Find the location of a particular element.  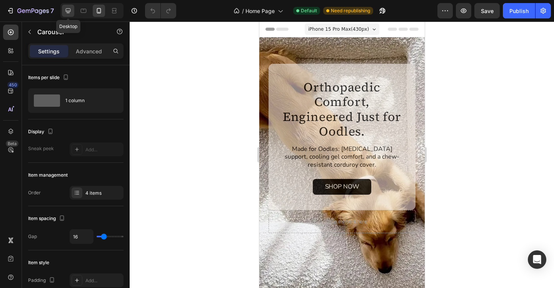

div: Publish is located at coordinates (519, 11).